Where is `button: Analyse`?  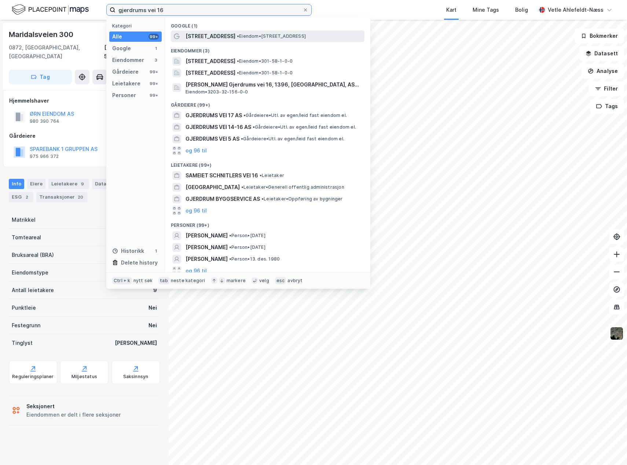 button: Analyse is located at coordinates (603, 71).